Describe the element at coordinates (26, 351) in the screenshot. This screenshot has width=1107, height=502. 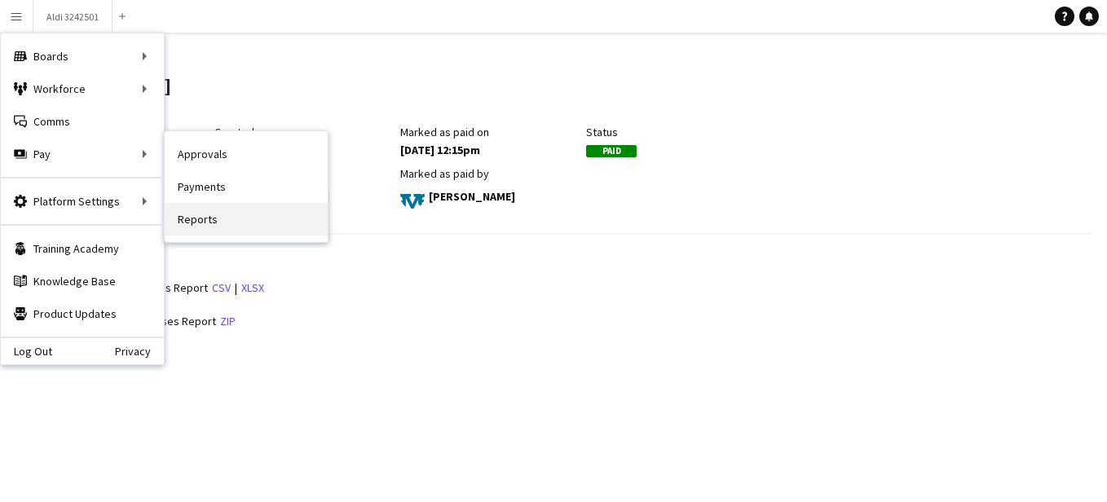
I see `a: Log Out` at that location.